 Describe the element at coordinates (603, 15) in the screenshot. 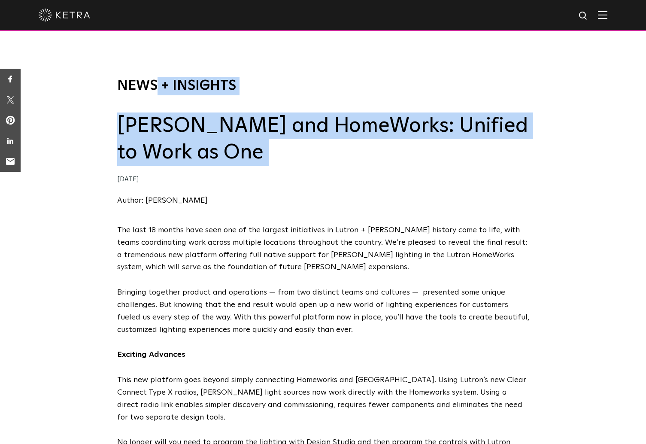

I see `img: Hamburger%20Nav.svg` at that location.